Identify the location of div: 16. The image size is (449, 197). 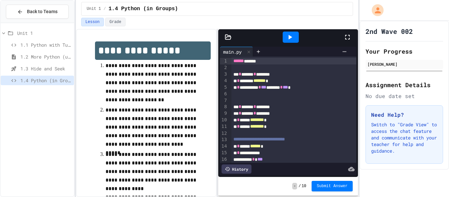
(224, 159).